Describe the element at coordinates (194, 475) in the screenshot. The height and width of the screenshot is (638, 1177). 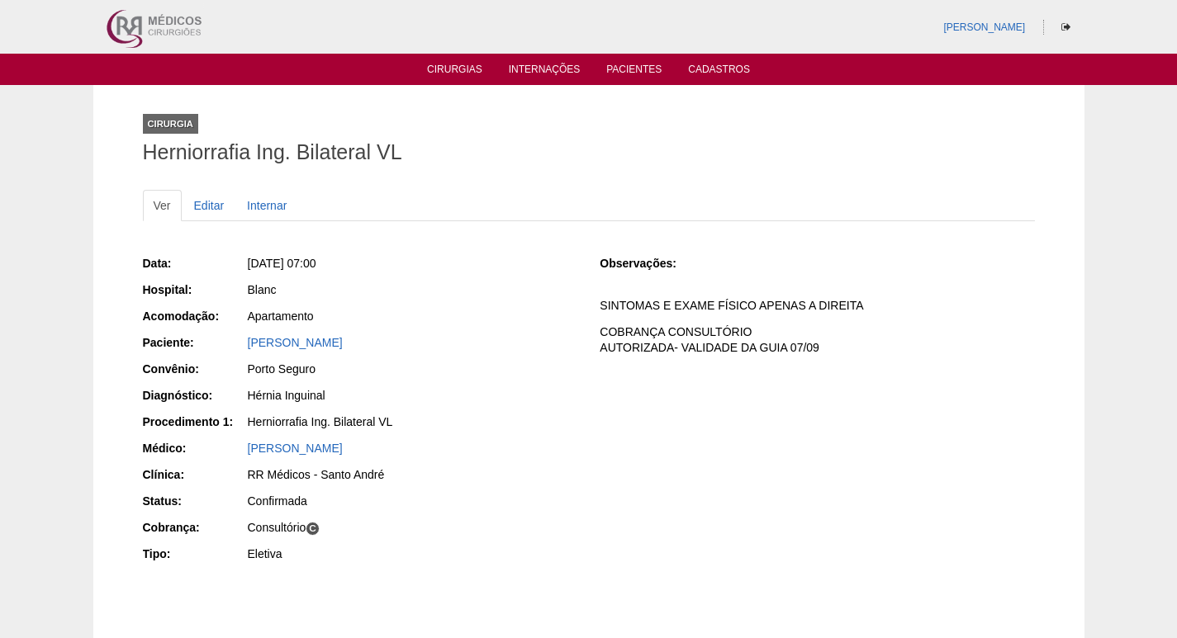
I see `div: Clínica:` at that location.